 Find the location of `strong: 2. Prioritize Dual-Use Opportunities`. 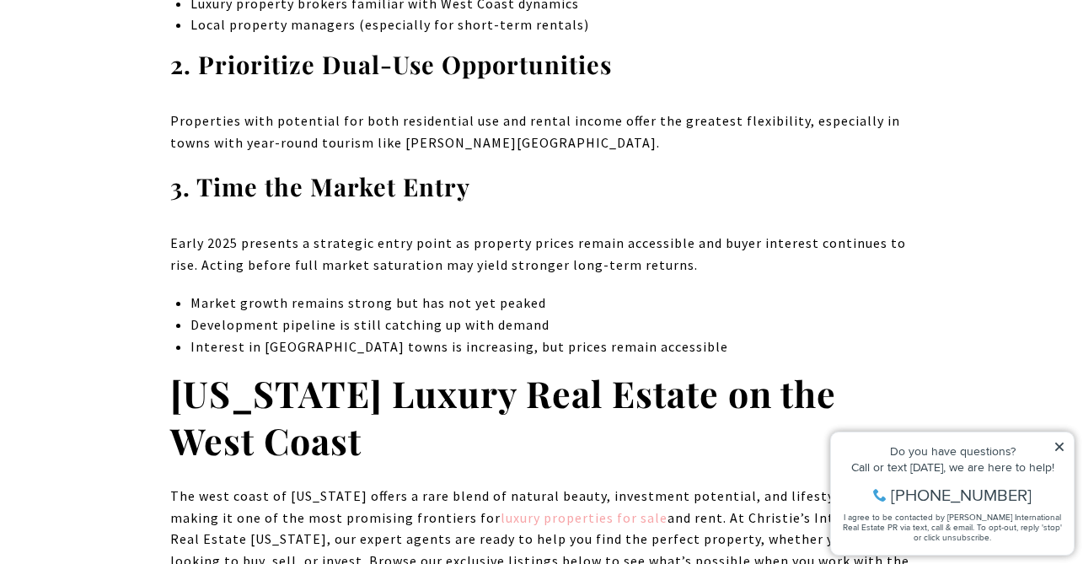

strong: 2. Prioritize Dual-Use Opportunities is located at coordinates (391, 64).